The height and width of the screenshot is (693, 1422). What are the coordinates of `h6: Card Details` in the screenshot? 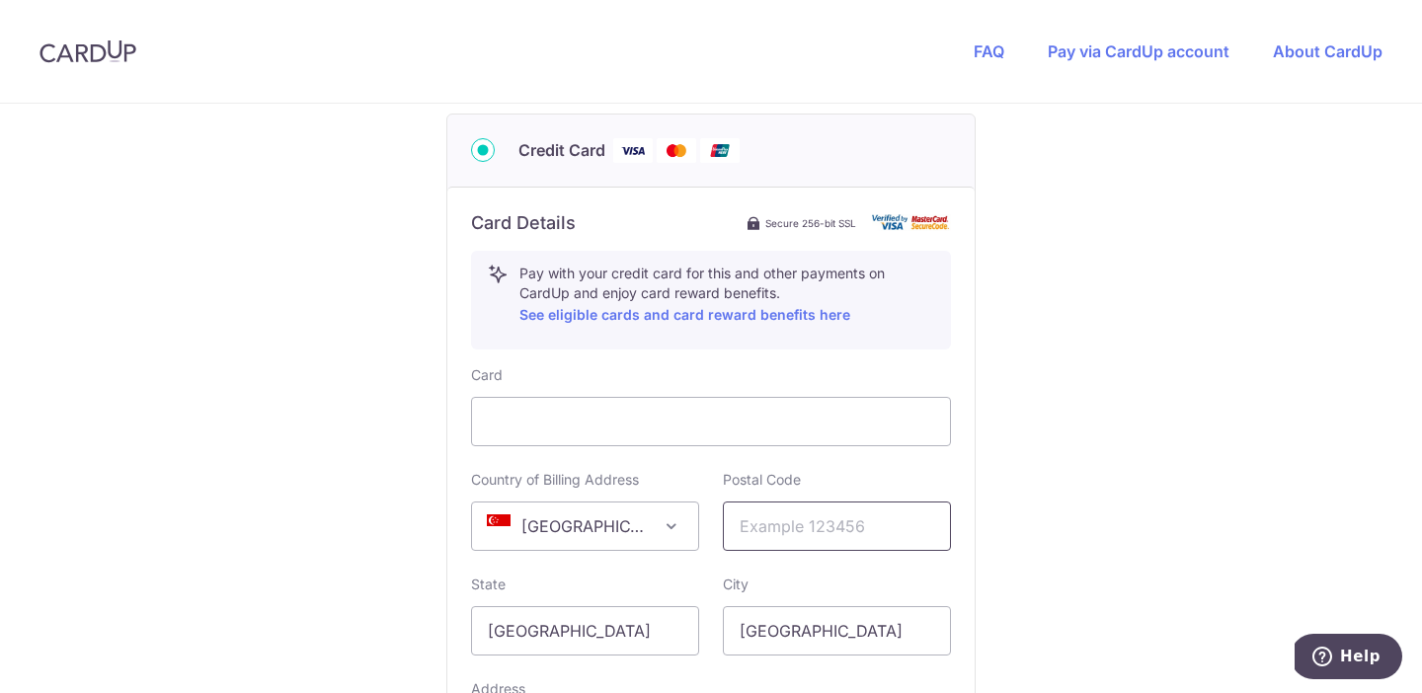 It's located at (523, 223).